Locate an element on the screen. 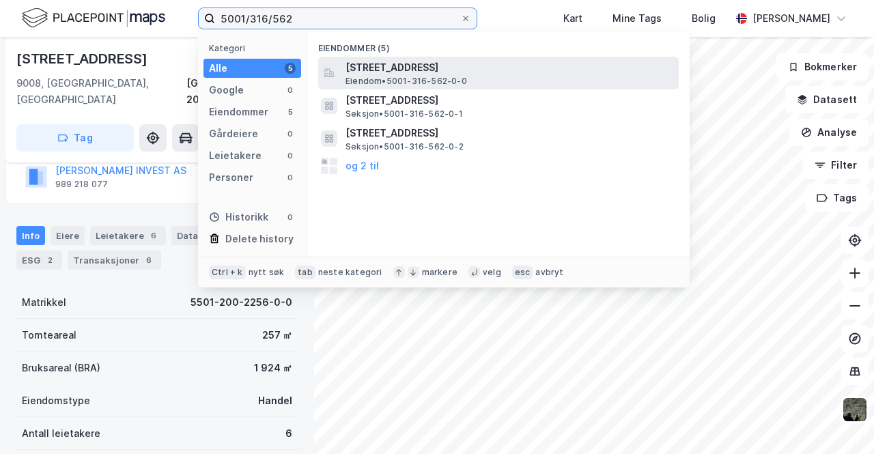 Image resolution: width=874 pixels, height=454 pixels. div: Alle is located at coordinates (218, 68).